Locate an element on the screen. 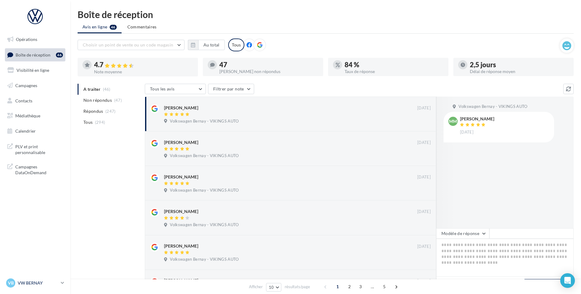 This screenshot has height=294, width=581. a: Médiathèque is located at coordinates (35, 116).